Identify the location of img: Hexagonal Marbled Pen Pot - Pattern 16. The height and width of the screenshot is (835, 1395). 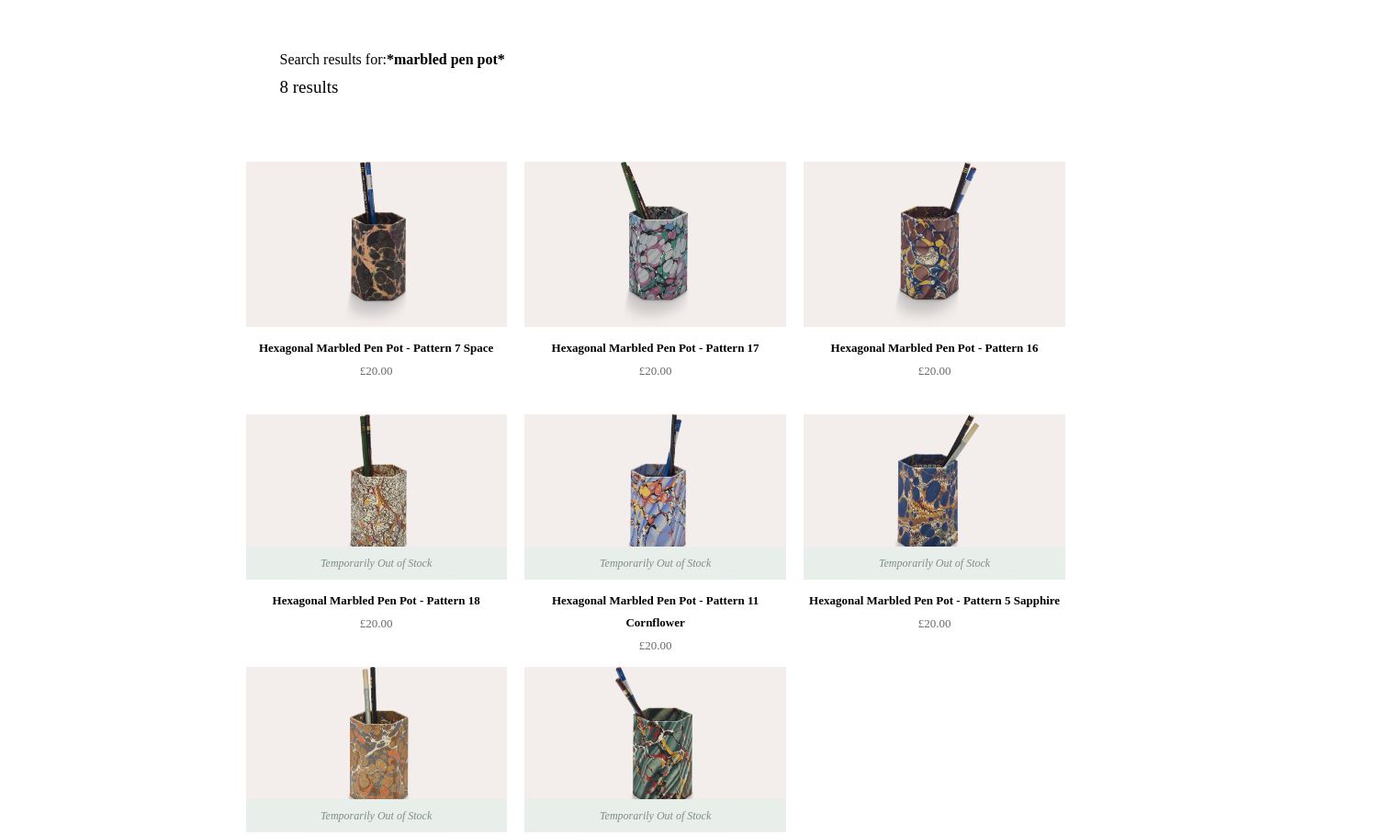
(934, 244).